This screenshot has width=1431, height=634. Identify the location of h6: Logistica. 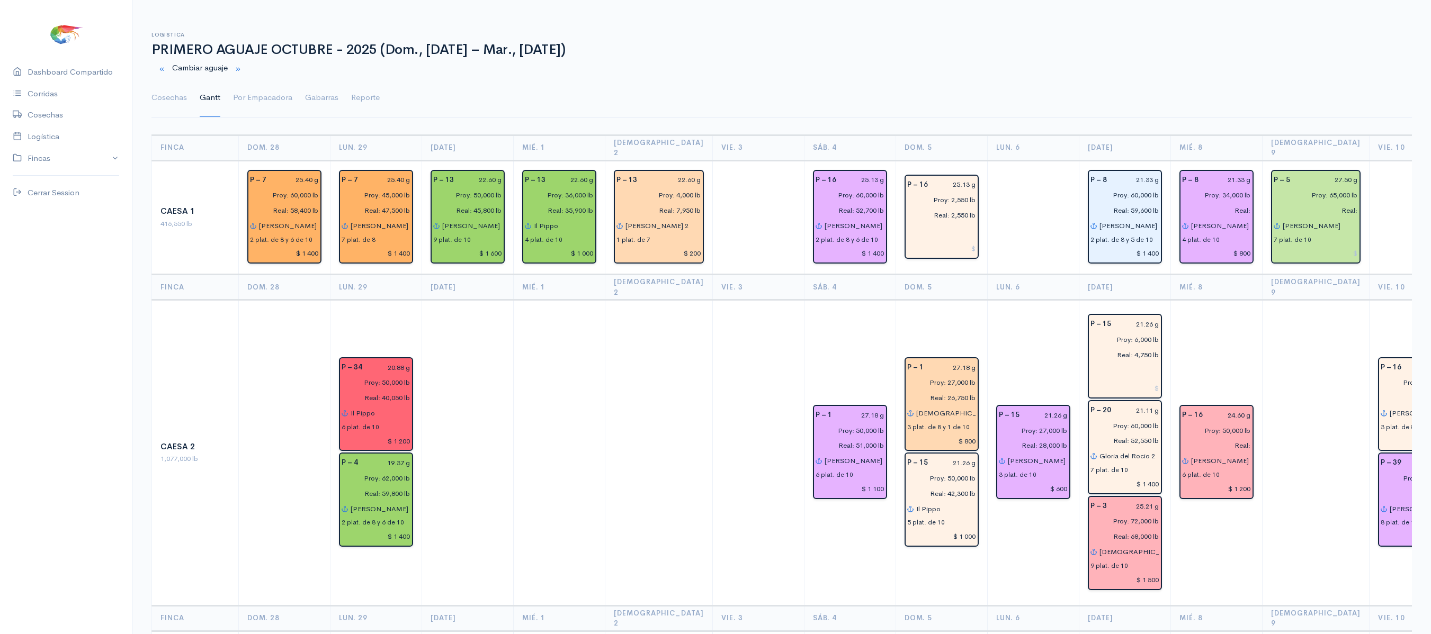
(781, 34).